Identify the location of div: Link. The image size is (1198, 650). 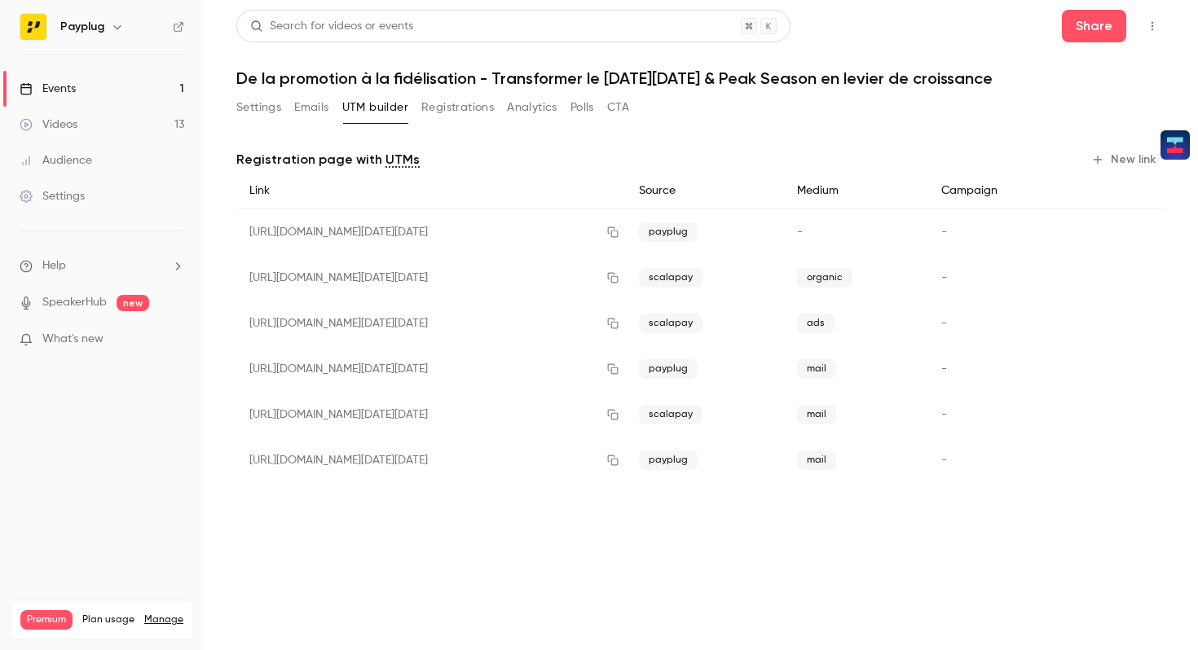
(431, 191).